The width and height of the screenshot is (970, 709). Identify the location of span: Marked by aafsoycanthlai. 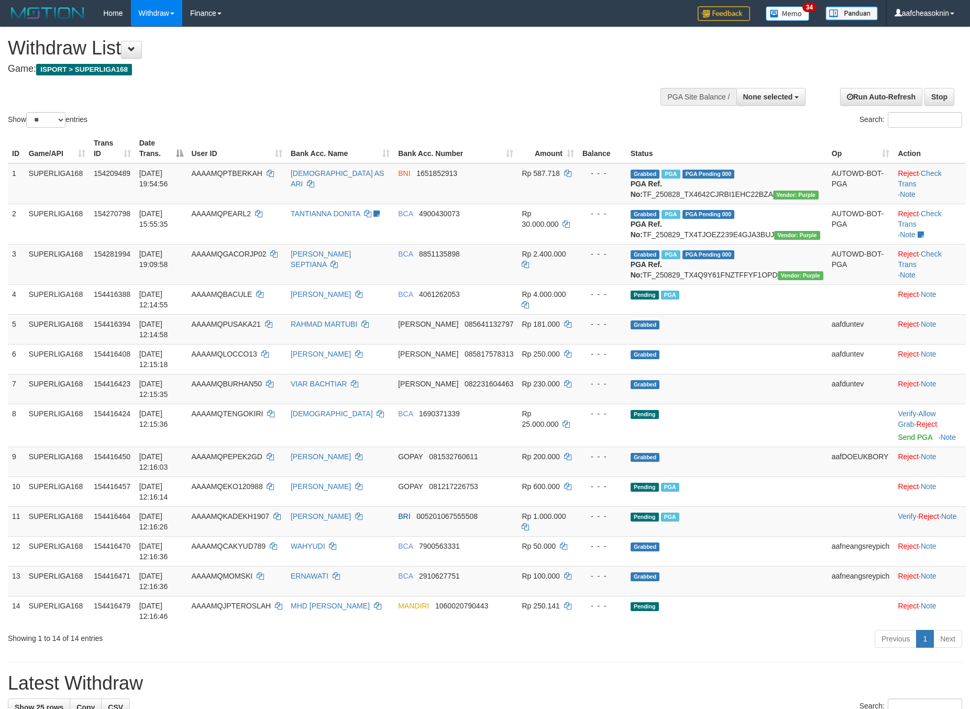
(670, 295).